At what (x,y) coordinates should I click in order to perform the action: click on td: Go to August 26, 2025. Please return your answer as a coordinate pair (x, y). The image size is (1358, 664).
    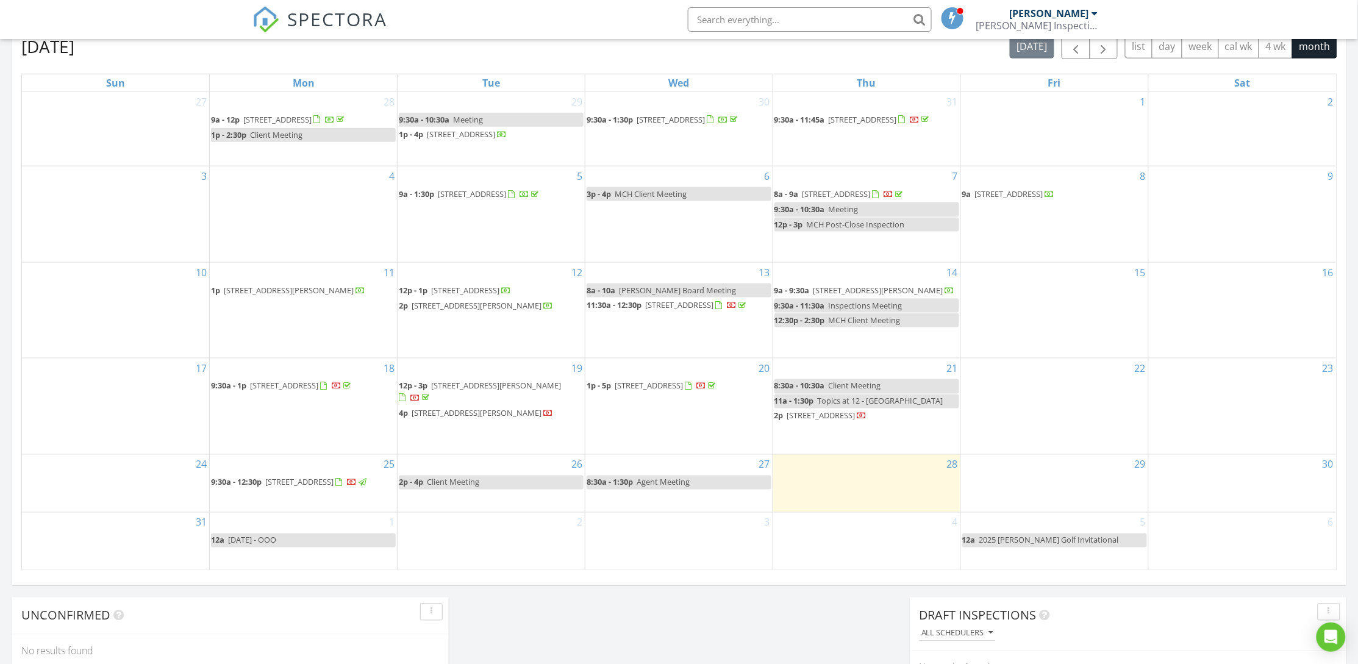
    Looking at the image, I should click on (491, 483).